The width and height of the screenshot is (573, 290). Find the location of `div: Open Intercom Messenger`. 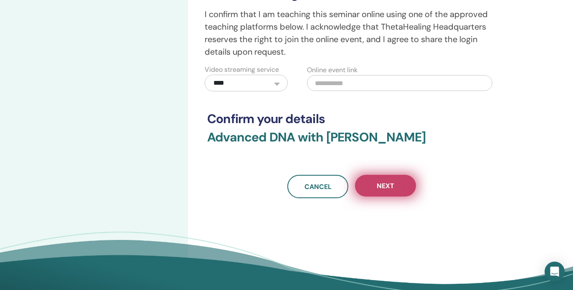

div: Open Intercom Messenger is located at coordinates (555, 272).